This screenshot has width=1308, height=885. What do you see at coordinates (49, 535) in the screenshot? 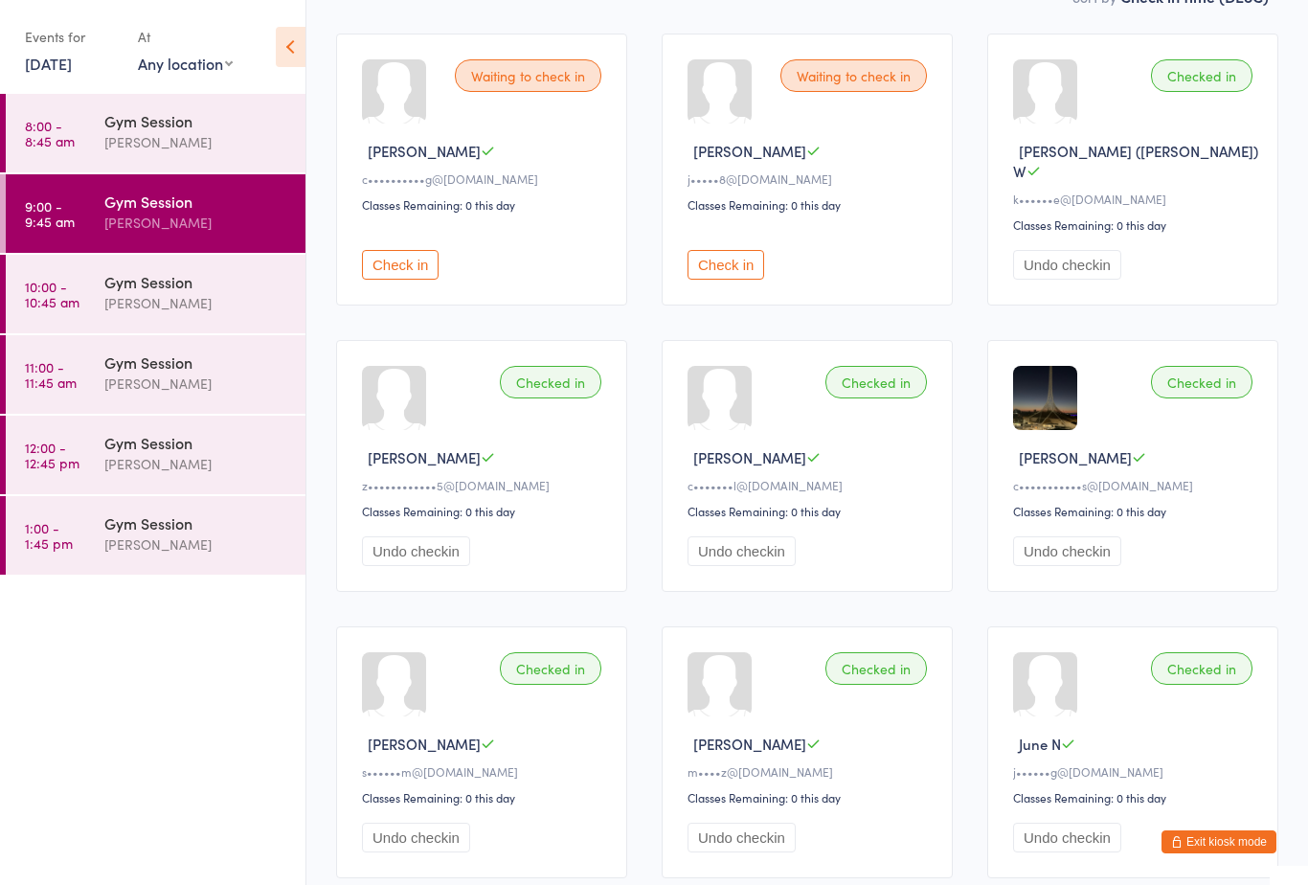
I see `time: 1:00 - 1:45 pm` at bounding box center [49, 535].